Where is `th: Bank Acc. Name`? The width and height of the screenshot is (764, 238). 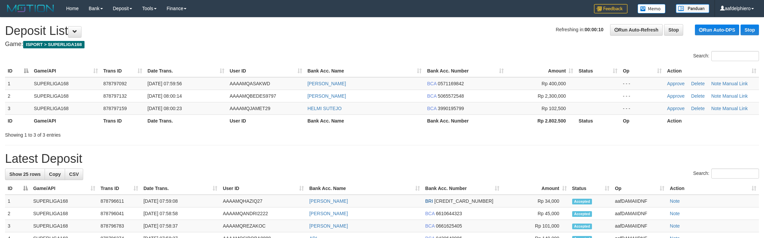
th: Bank Acc. Name is located at coordinates (364, 120).